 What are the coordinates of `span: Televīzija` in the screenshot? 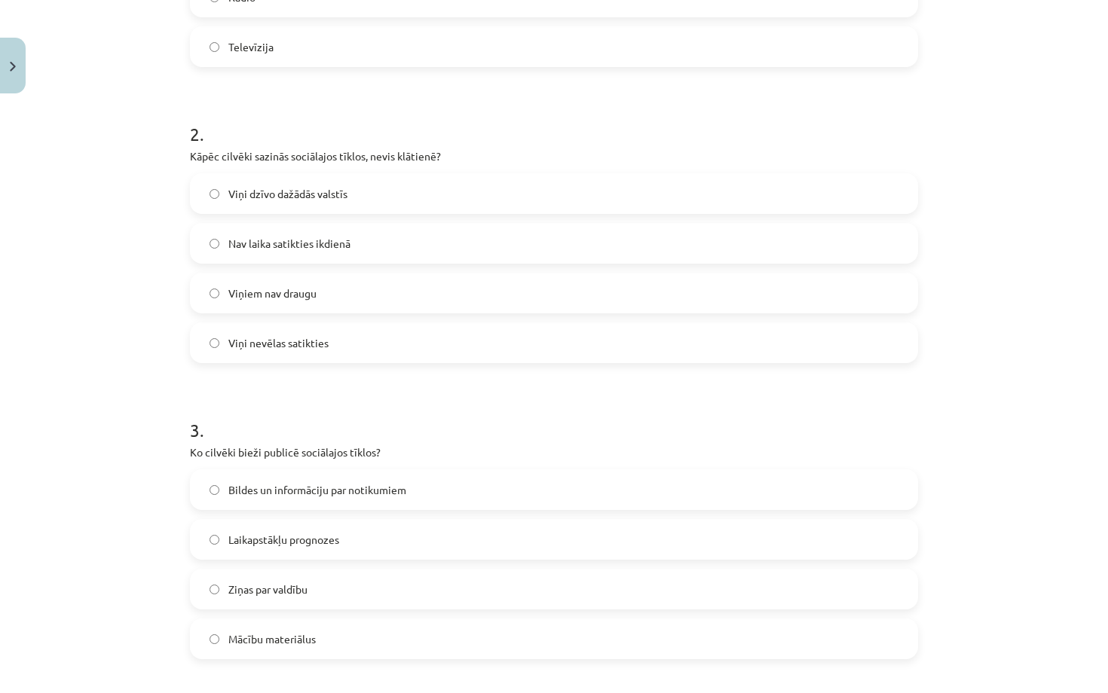 It's located at (251, 47).